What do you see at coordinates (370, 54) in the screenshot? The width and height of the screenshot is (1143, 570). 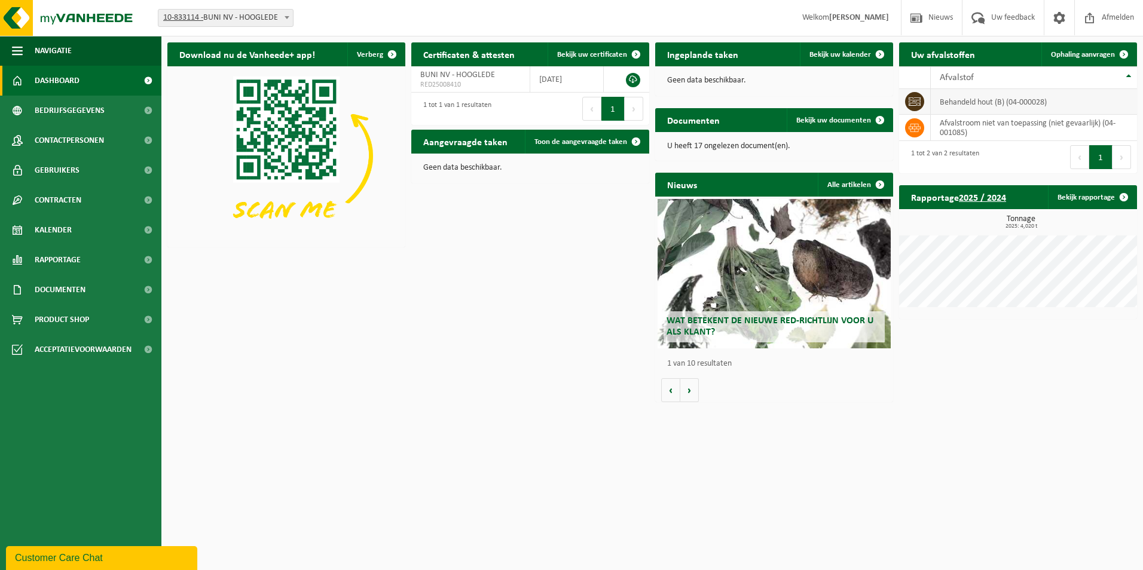 I see `span: Verberg` at bounding box center [370, 54].